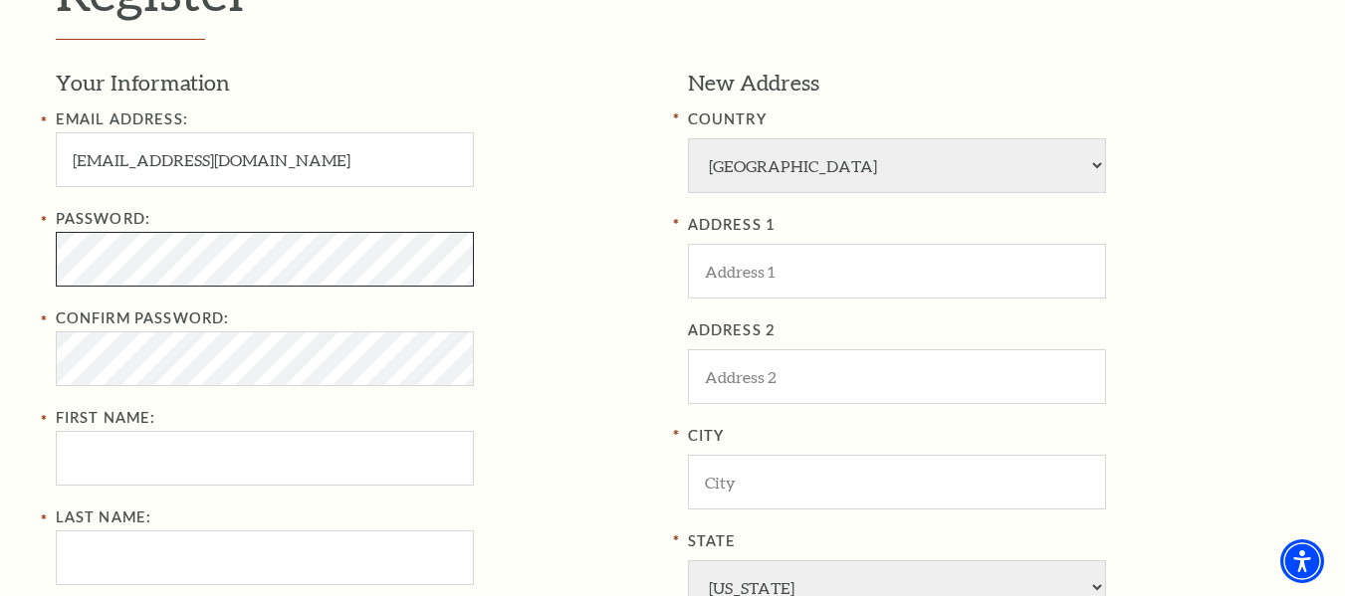  Describe the element at coordinates (121, 118) in the screenshot. I see `label: Email Address:` at that location.